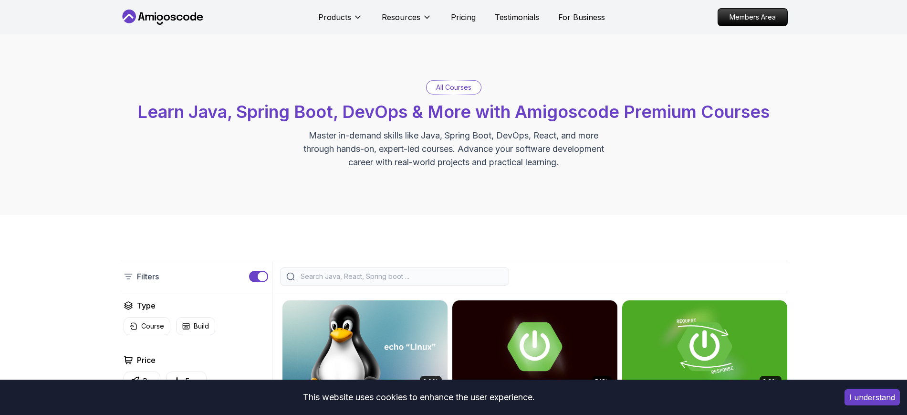 The width and height of the screenshot is (907, 415). Describe the element at coordinates (582, 17) in the screenshot. I see `a: For Business` at that location.